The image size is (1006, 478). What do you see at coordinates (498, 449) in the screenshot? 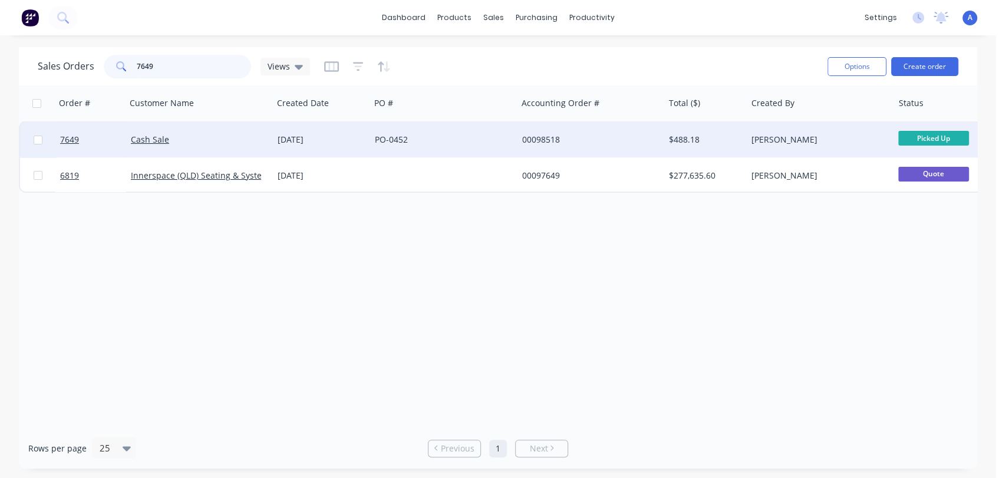
I see `ul: Pagination` at bounding box center [498, 449].